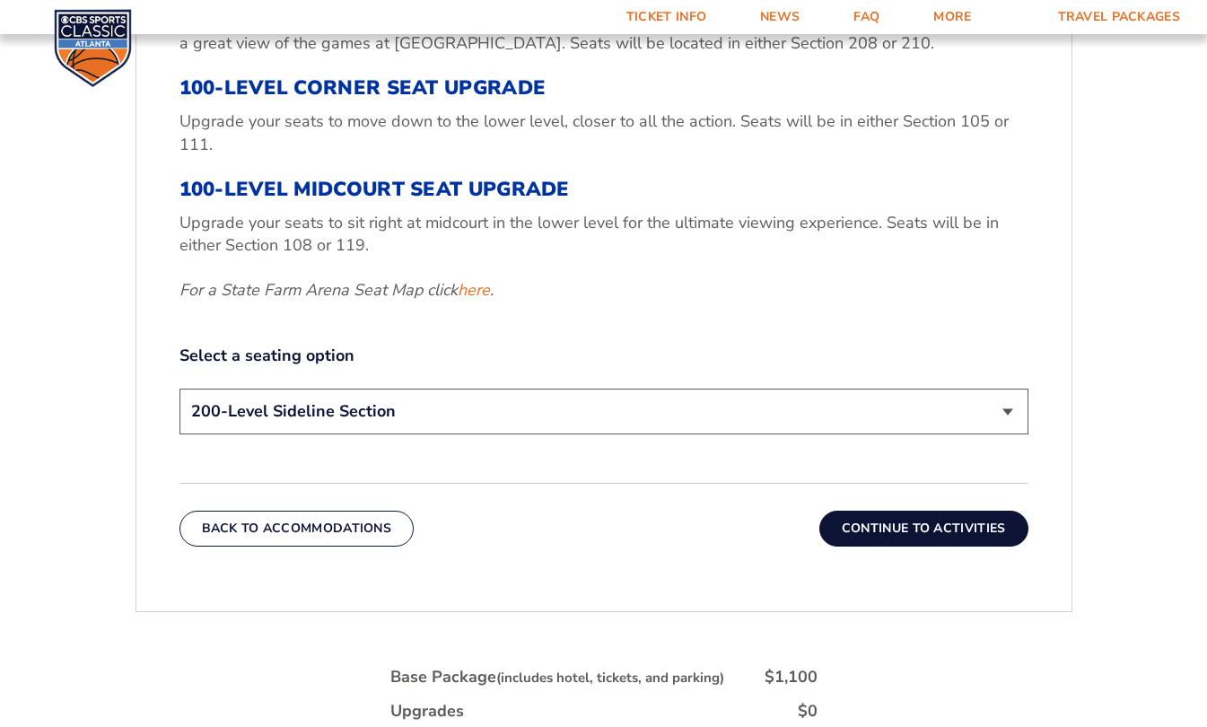 The width and height of the screenshot is (1207, 727). I want to click on p: Upgrade your seats to move down to the lower level, closer to all the action. Seats will be in ei..., so click(604, 133).